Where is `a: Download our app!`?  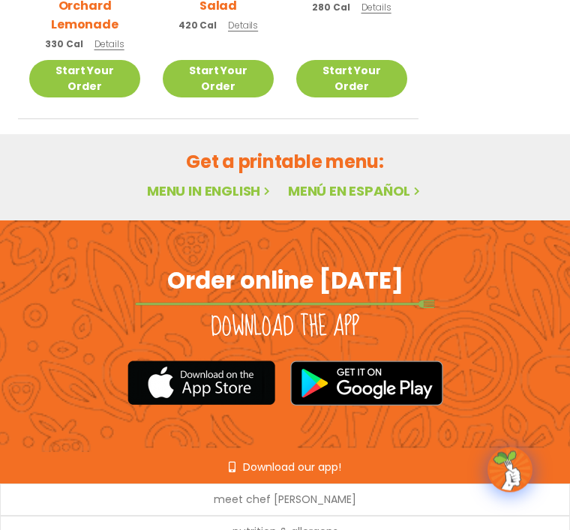 a: Download our app! is located at coordinates (285, 468).